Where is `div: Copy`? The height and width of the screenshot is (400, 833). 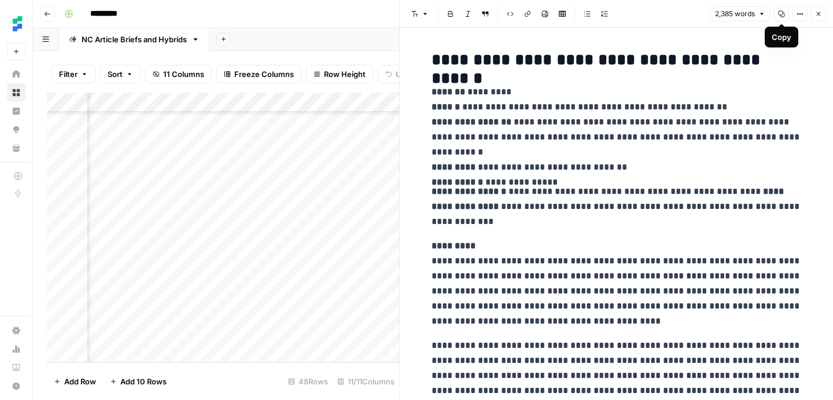
div: Copy is located at coordinates (782, 37).